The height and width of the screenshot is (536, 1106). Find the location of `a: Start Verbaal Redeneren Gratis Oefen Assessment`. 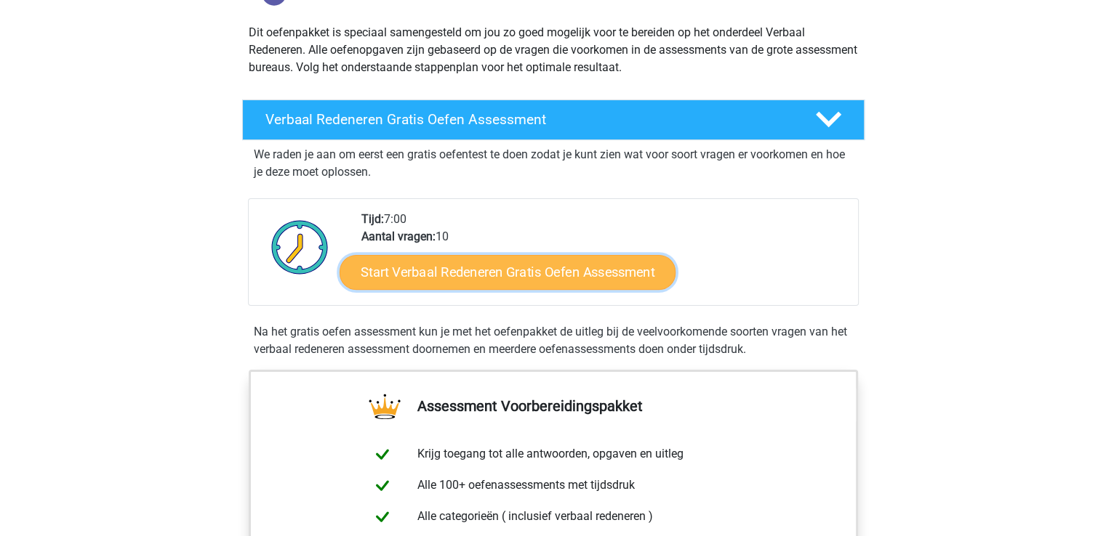

a: Start Verbaal Redeneren Gratis Oefen Assessment is located at coordinates (507, 273).